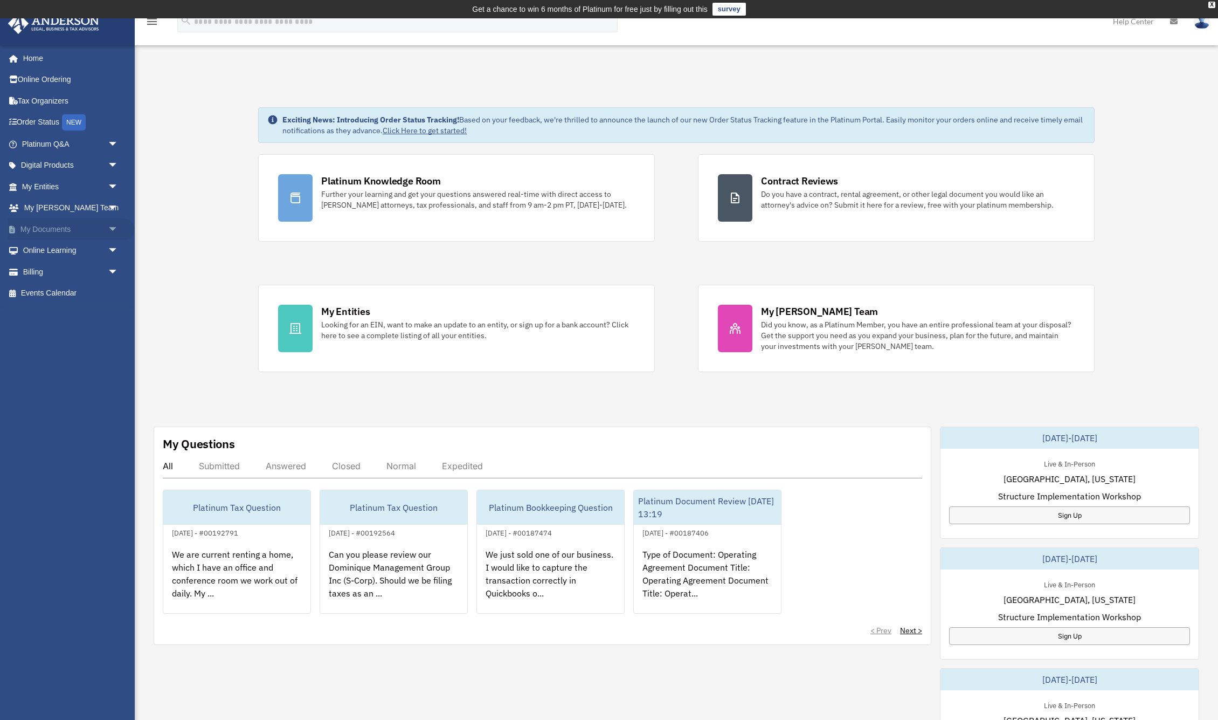 This screenshot has height=720, width=1218. Describe the element at coordinates (71, 144) in the screenshot. I see `a: Platinum Q&Aarrow_drop_down` at that location.